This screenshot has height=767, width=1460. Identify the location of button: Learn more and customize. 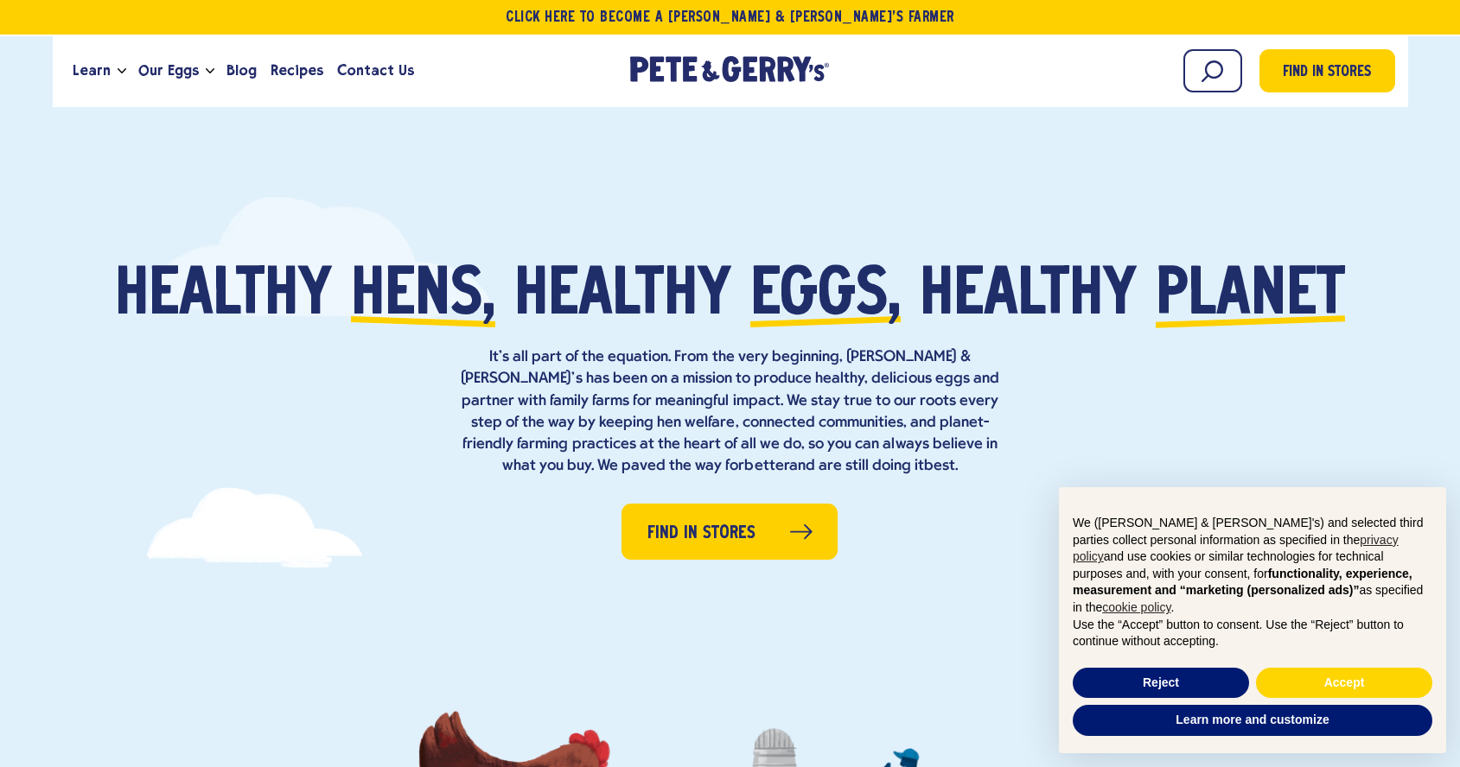
(1252, 721).